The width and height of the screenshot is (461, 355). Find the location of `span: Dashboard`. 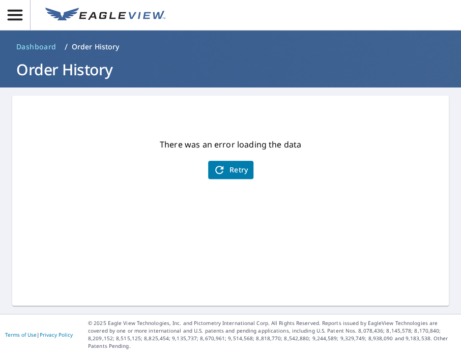

span: Dashboard is located at coordinates (36, 47).